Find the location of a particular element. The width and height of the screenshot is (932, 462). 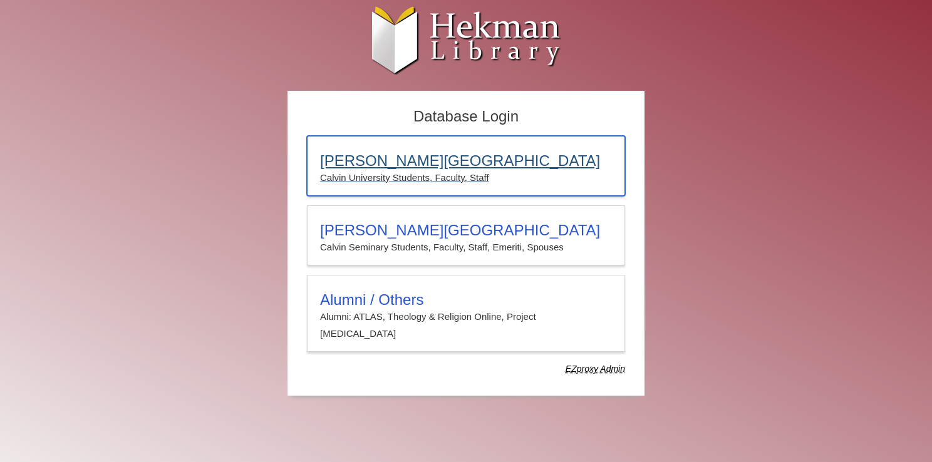

p: Calvin University Students, Faculty, Staff is located at coordinates (466, 178).